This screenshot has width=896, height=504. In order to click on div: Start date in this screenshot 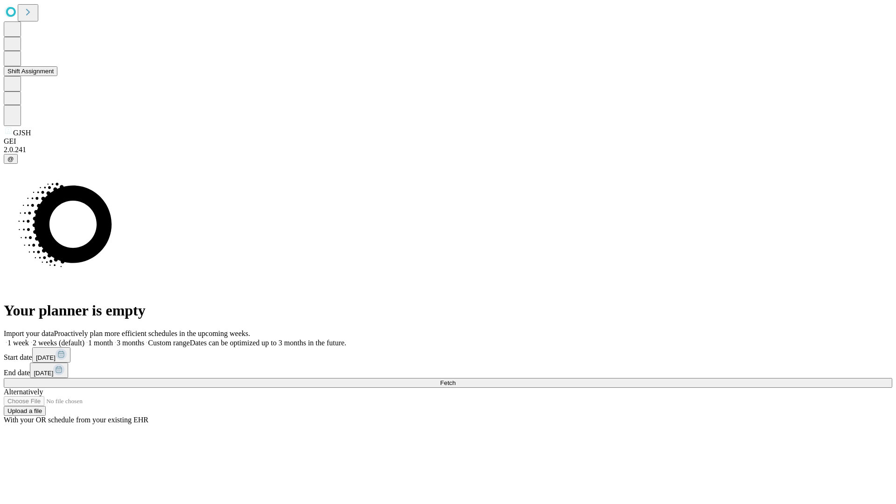, I will do `click(448, 355)`.